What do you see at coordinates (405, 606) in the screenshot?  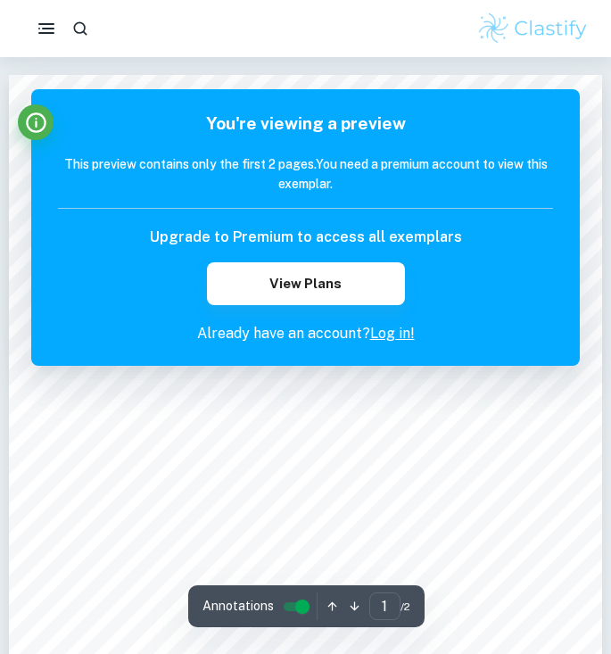 I see `span: / 2` at bounding box center [405, 606].